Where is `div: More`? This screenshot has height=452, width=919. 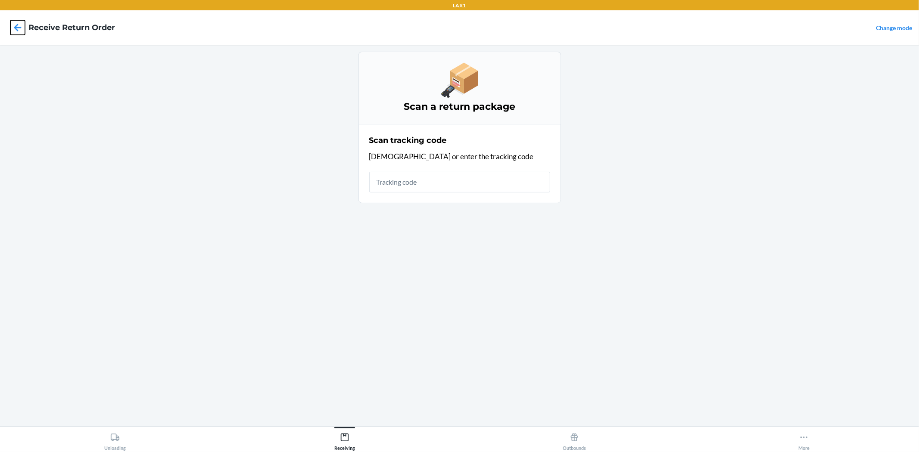
div: More is located at coordinates (804, 440).